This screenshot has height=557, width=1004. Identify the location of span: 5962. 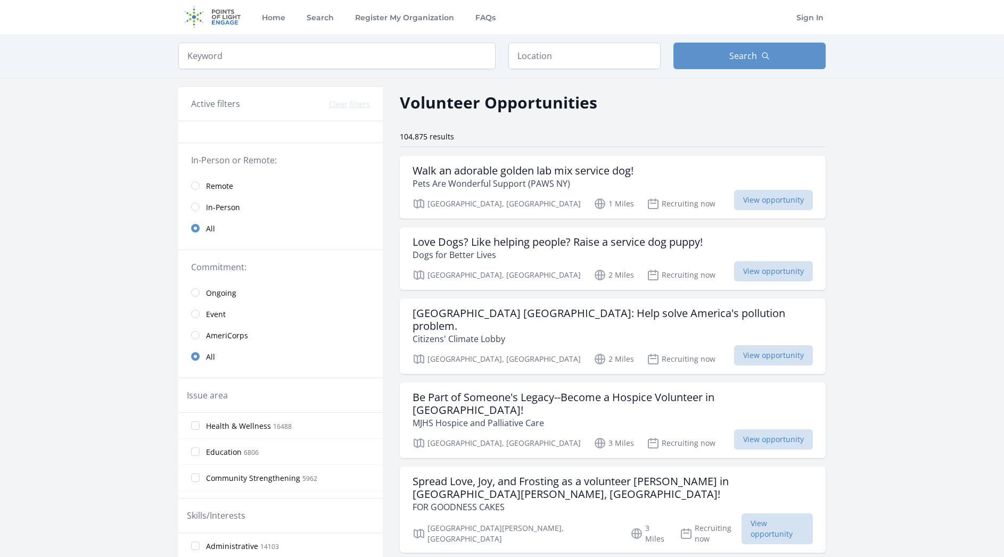
(310, 478).